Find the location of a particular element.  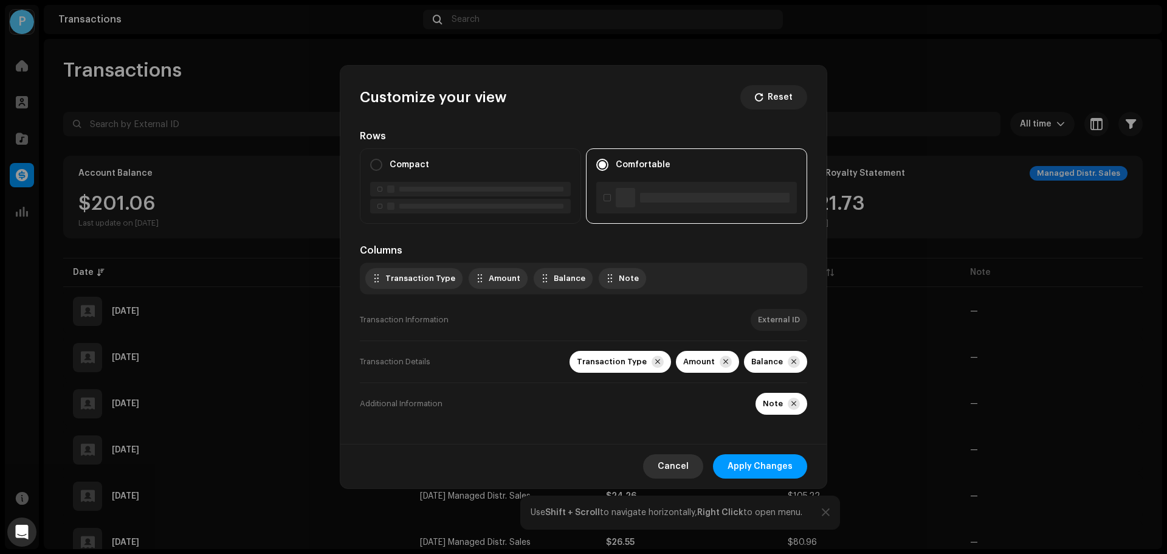

span: Reset is located at coordinates (780, 97).